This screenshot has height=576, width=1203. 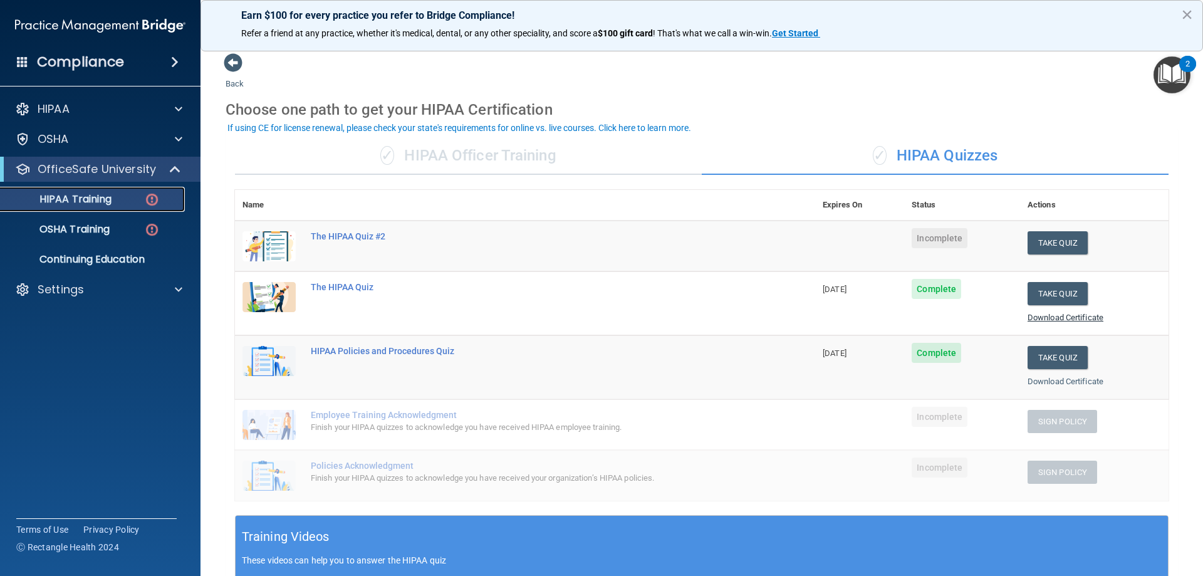 What do you see at coordinates (795, 33) in the screenshot?
I see `strong: Get Started` at bounding box center [795, 33].